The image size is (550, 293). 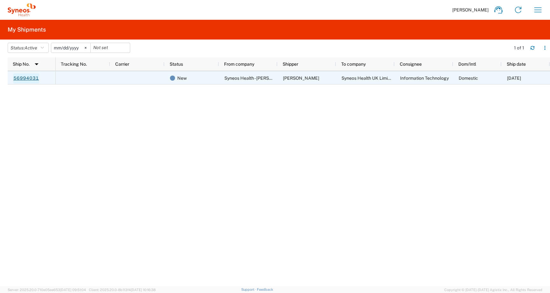 I want to click on span: Client: 2025.20.0-8b113f4, so click(x=122, y=289).